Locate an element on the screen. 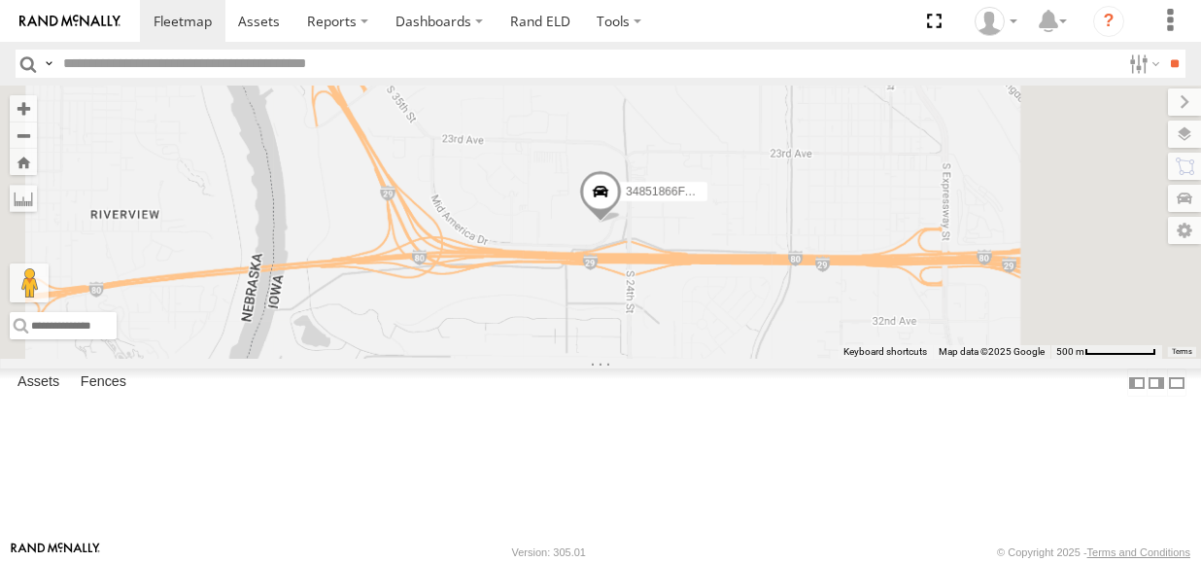  span: 34851866FAE4 is located at coordinates (666, 191).